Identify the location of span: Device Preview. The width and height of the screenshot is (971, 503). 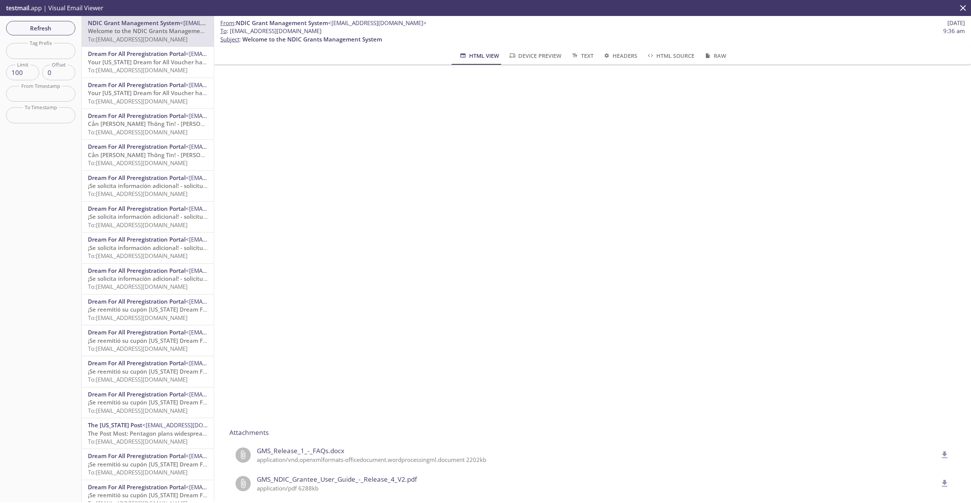
(535, 56).